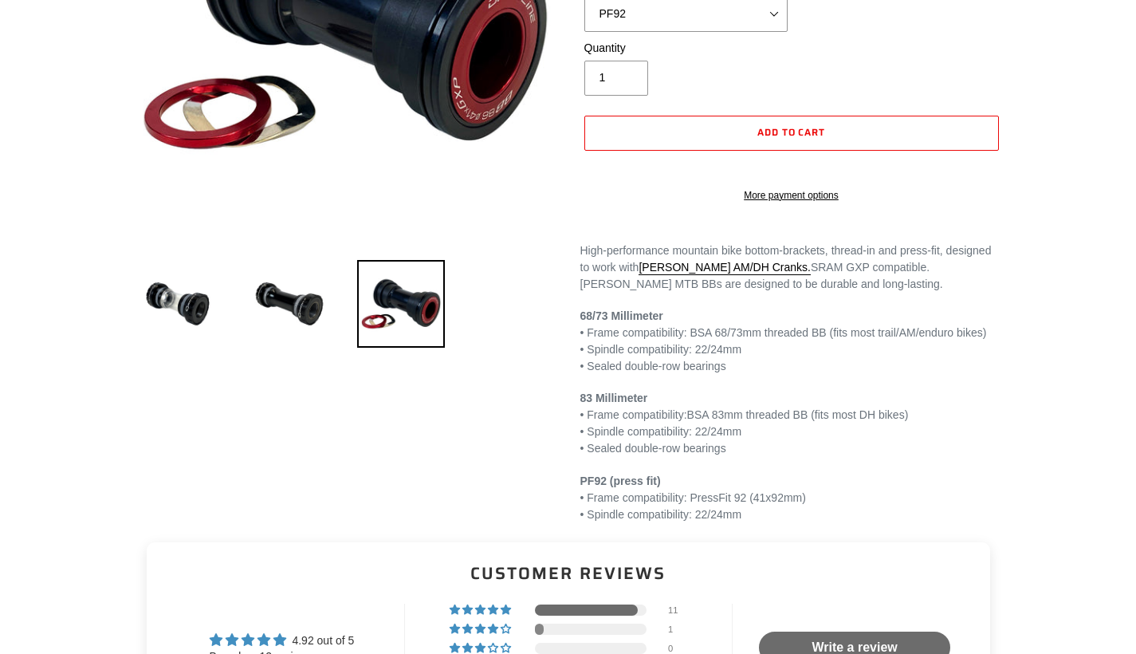 The width and height of the screenshot is (1136, 654). Describe the element at coordinates (323, 640) in the screenshot. I see `span: 4.92 out of 5` at that location.